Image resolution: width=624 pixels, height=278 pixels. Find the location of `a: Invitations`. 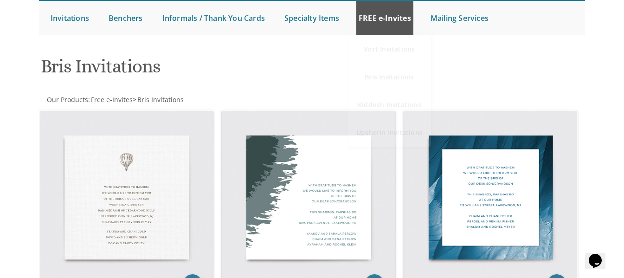

a: Invitations is located at coordinates (70, 18).